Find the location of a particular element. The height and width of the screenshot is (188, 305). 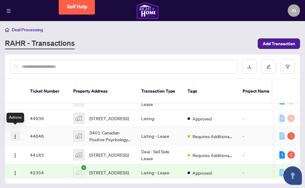

td: Deal - Sell Side Lease is located at coordinates (160, 155).